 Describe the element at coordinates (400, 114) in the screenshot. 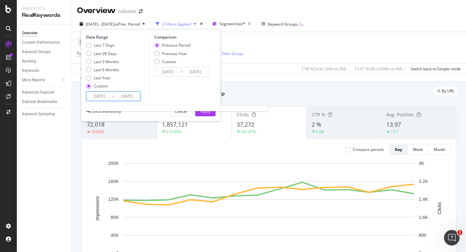

I see `span: Avg. Position` at that location.